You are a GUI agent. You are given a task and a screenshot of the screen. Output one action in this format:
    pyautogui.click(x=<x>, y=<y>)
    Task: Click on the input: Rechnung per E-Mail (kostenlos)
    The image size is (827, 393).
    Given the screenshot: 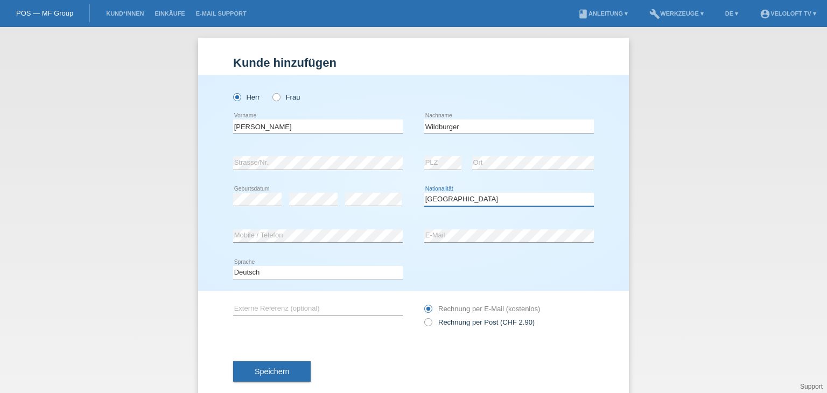 What is the action you would take?
    pyautogui.click(x=427, y=311)
    